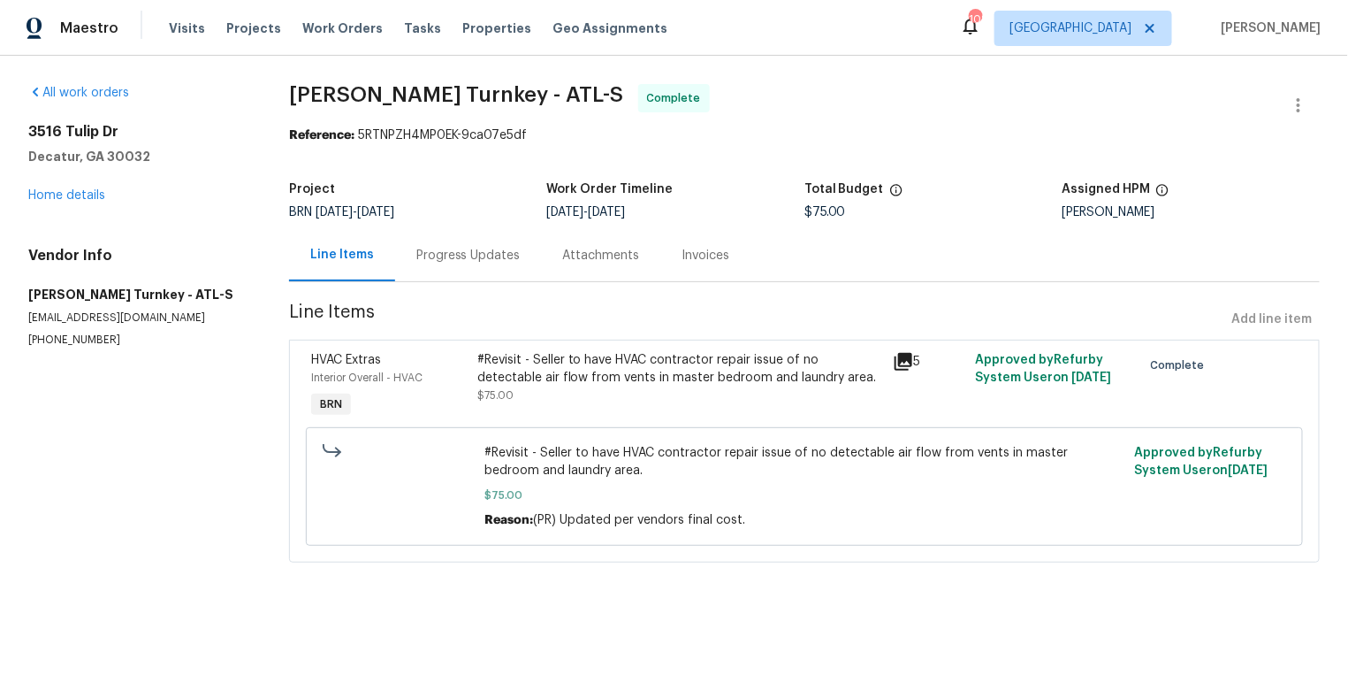 The image size is (1348, 675). I want to click on h5: Decatur, GA 30032, so click(137, 157).